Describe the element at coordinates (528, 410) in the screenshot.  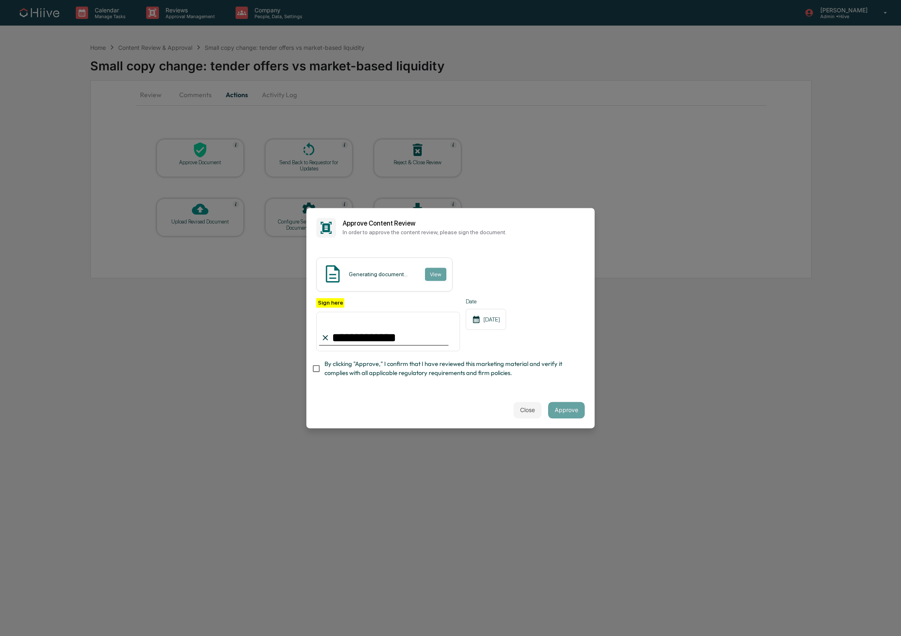
I see `button: Close` at that location.